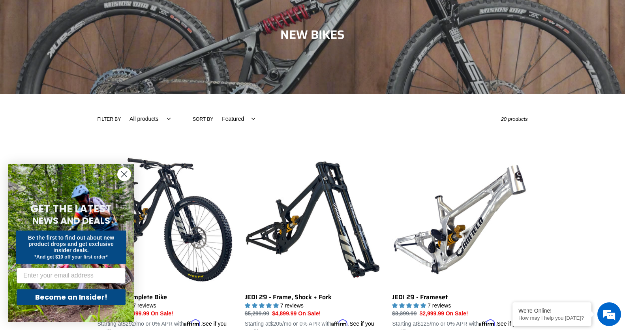 This screenshot has height=330, width=625. Describe the element at coordinates (109, 119) in the screenshot. I see `label: Filter by` at that location.